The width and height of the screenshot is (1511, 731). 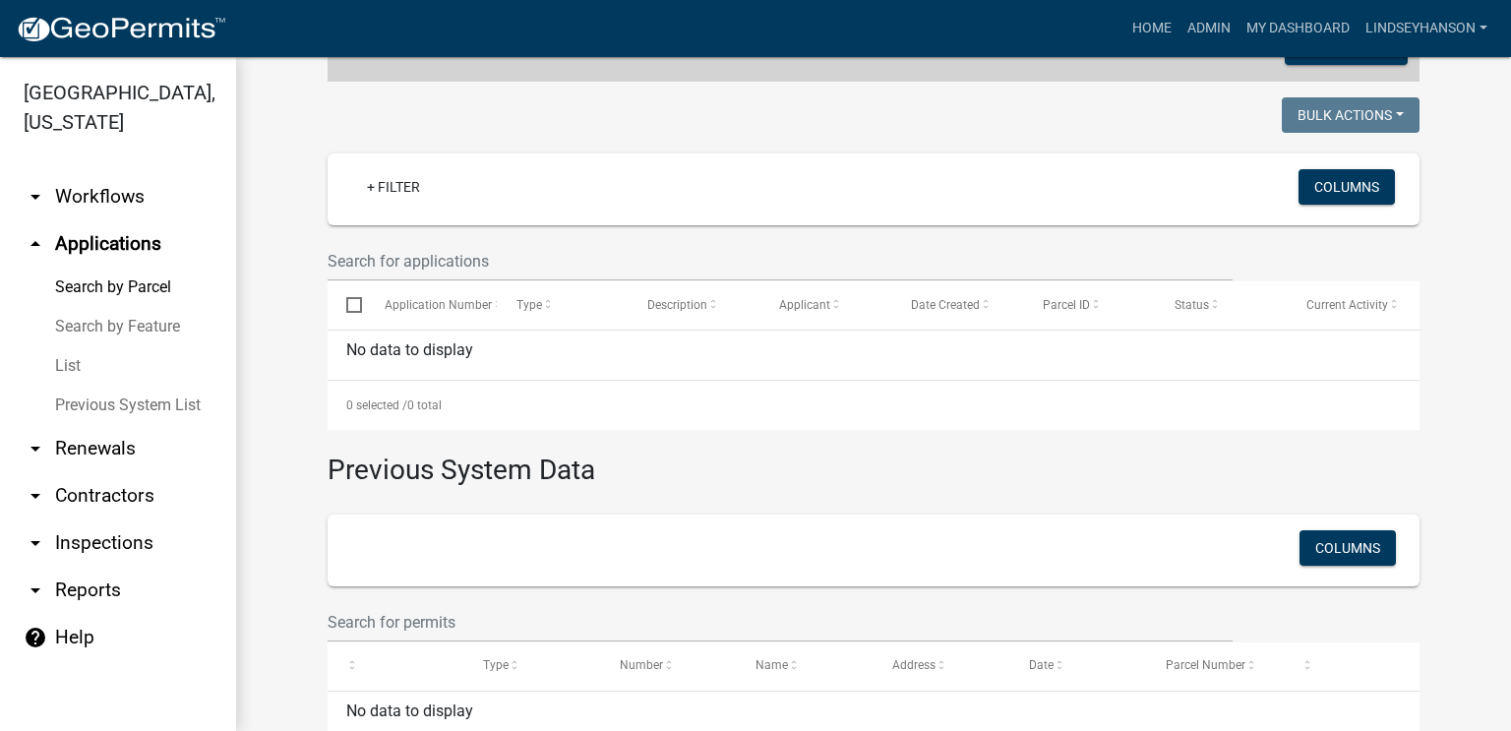 What do you see at coordinates (642, 665) in the screenshot?
I see `span: Number` at bounding box center [642, 665].